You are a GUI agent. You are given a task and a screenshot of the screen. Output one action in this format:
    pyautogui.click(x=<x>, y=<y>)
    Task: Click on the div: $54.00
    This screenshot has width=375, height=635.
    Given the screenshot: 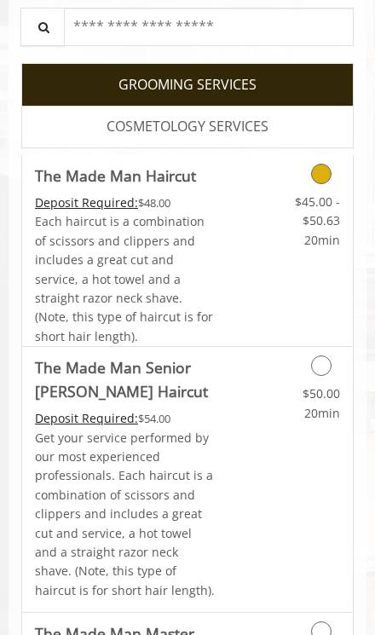 What is the action you would take?
    pyautogui.click(x=125, y=419)
    